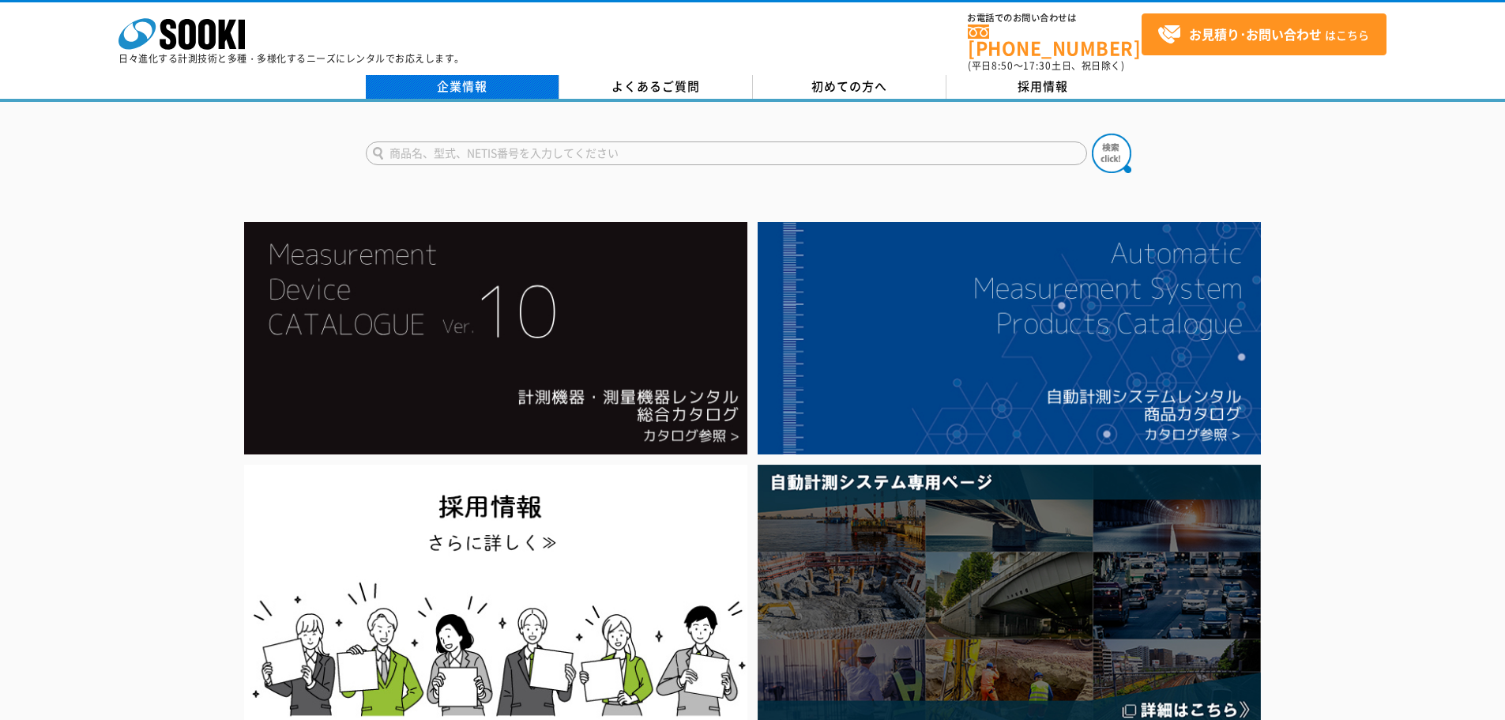 This screenshot has height=720, width=1505. Describe the element at coordinates (1264, 34) in the screenshot. I see `a: お見積り･お問い合わせはこちら` at that location.